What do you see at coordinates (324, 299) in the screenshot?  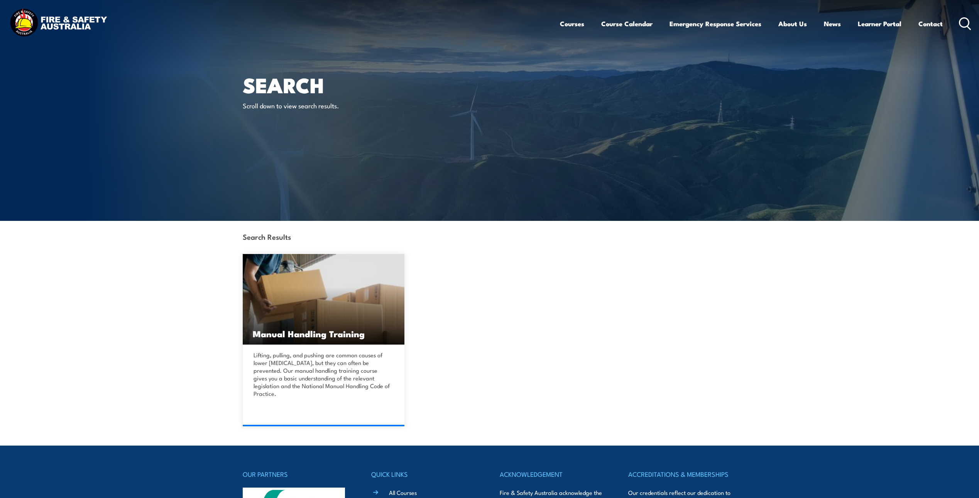 I see `a: Manual Handling Training` at bounding box center [324, 299].